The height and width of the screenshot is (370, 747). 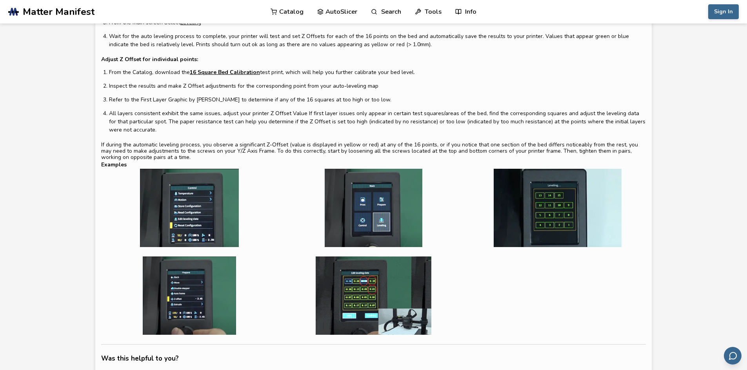 I want to click on li: Wait for the auto leveling process to complete, your printer will test and set Z Offsets for each..., so click(x=377, y=40).